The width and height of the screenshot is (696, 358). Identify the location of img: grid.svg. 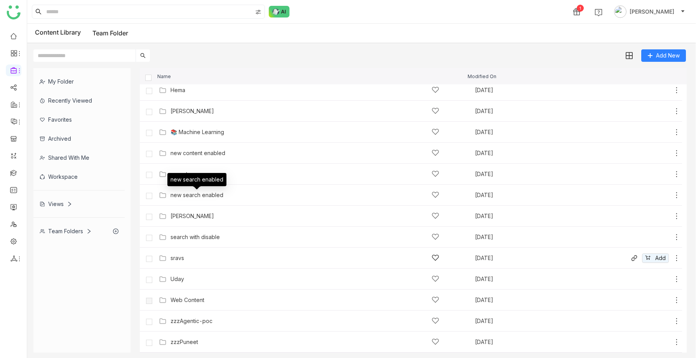
(629, 56).